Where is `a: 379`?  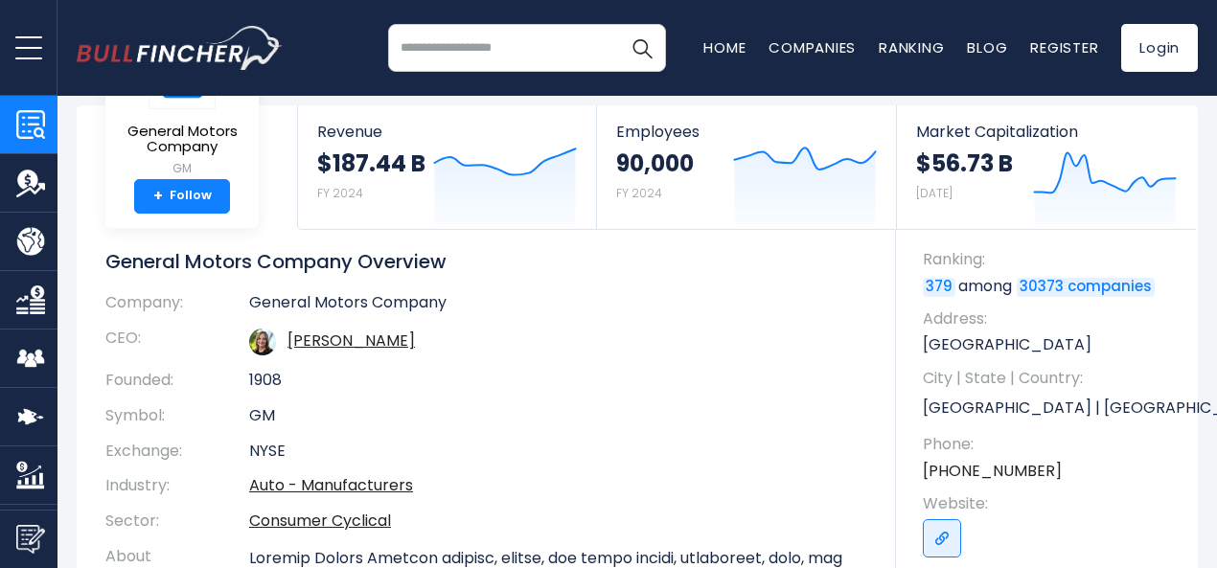 a: 379 is located at coordinates (939, 287).